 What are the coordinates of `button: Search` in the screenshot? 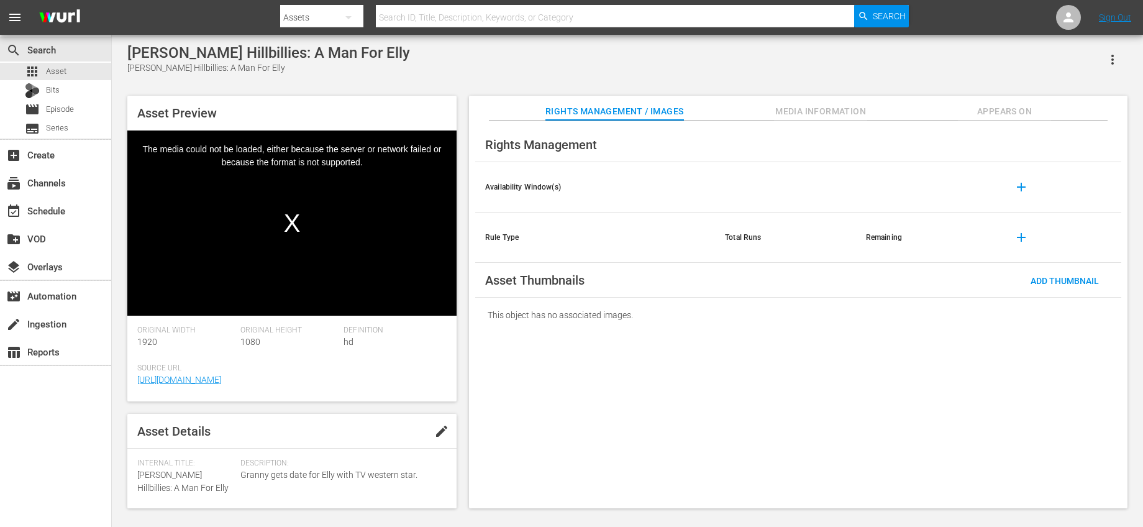 It's located at (881, 16).